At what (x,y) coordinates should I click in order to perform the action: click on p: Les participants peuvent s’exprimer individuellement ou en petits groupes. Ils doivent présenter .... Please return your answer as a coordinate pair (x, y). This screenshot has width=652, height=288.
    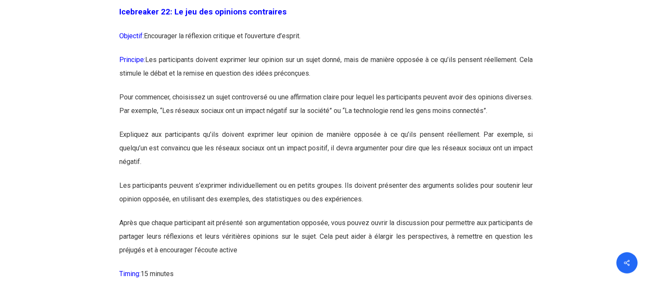
    Looking at the image, I should click on (326, 197).